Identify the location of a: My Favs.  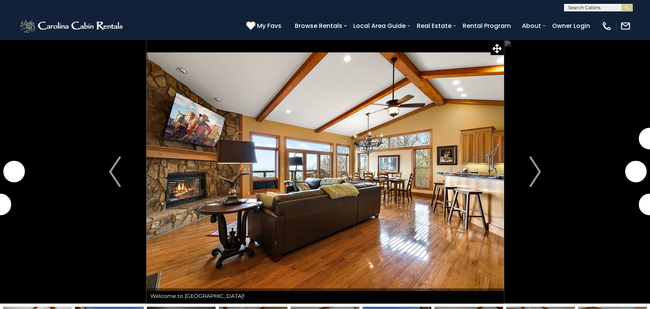
(264, 26).